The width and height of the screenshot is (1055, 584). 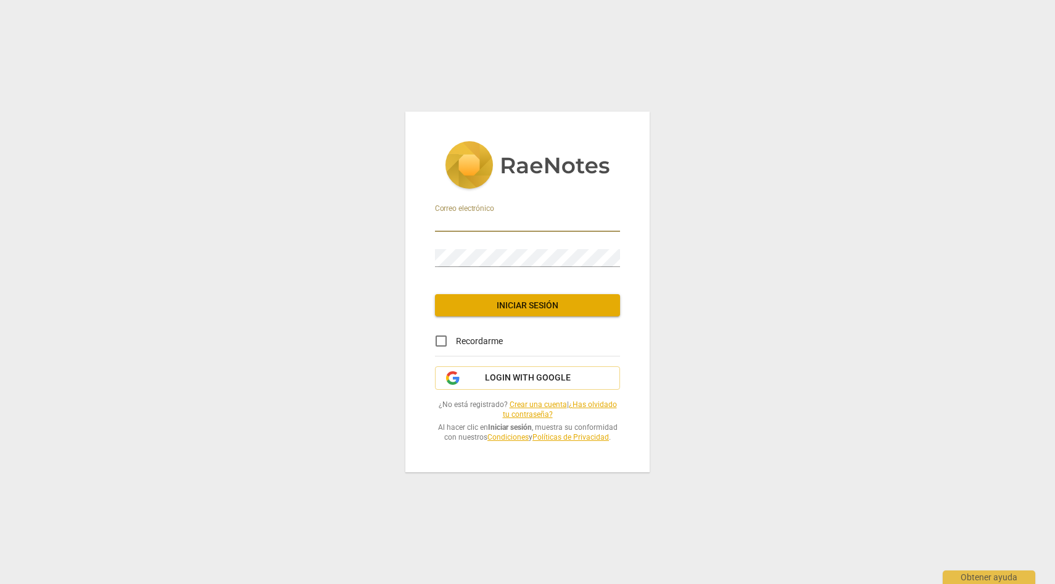 What do you see at coordinates (527, 167) in the screenshot?
I see `img: 5ac2273c67554f335776073100b6d88f.svg` at bounding box center [527, 167].